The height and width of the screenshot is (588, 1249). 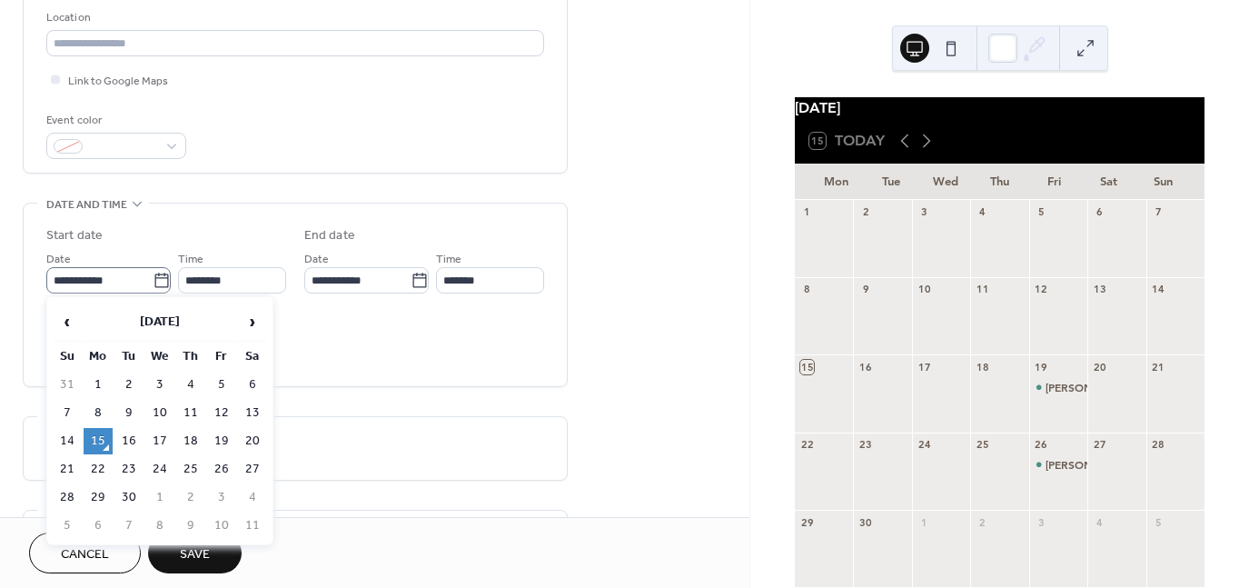 What do you see at coordinates (1041, 521) in the screenshot?
I see `div: 3` at bounding box center [1041, 521].